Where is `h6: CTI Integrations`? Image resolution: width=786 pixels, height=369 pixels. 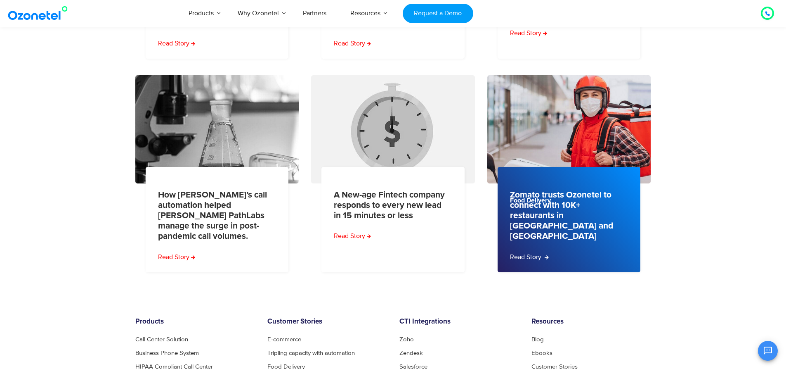 h6: CTI Integrations is located at coordinates (459, 322).